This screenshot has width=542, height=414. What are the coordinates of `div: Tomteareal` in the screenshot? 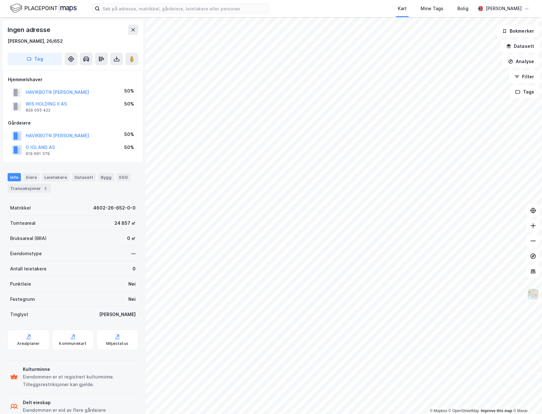 It's located at (23, 223).